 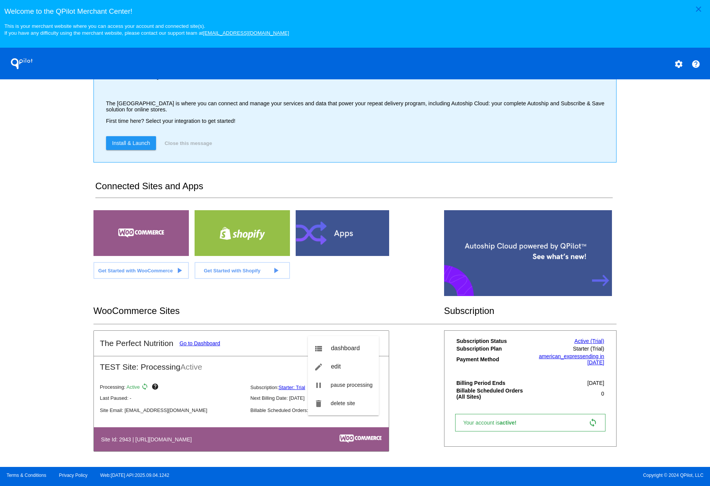 What do you see at coordinates (336, 366) in the screenshot?
I see `span: edit` at bounding box center [336, 366].